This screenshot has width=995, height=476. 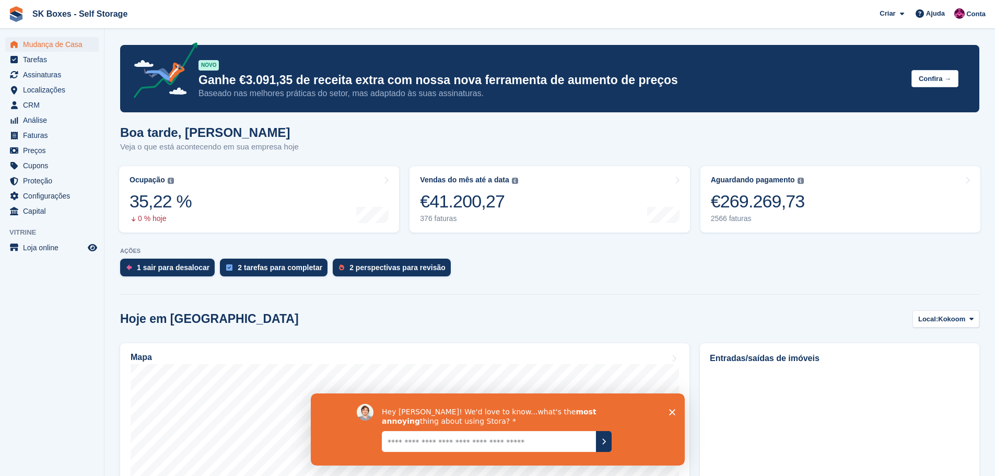 What do you see at coordinates (229, 267) in the screenshot?
I see `img: task-75834270c22a3079a89374b754ae025e5fb1db73e45f91037f5363f120a921f8.svg` at bounding box center [229, 267].